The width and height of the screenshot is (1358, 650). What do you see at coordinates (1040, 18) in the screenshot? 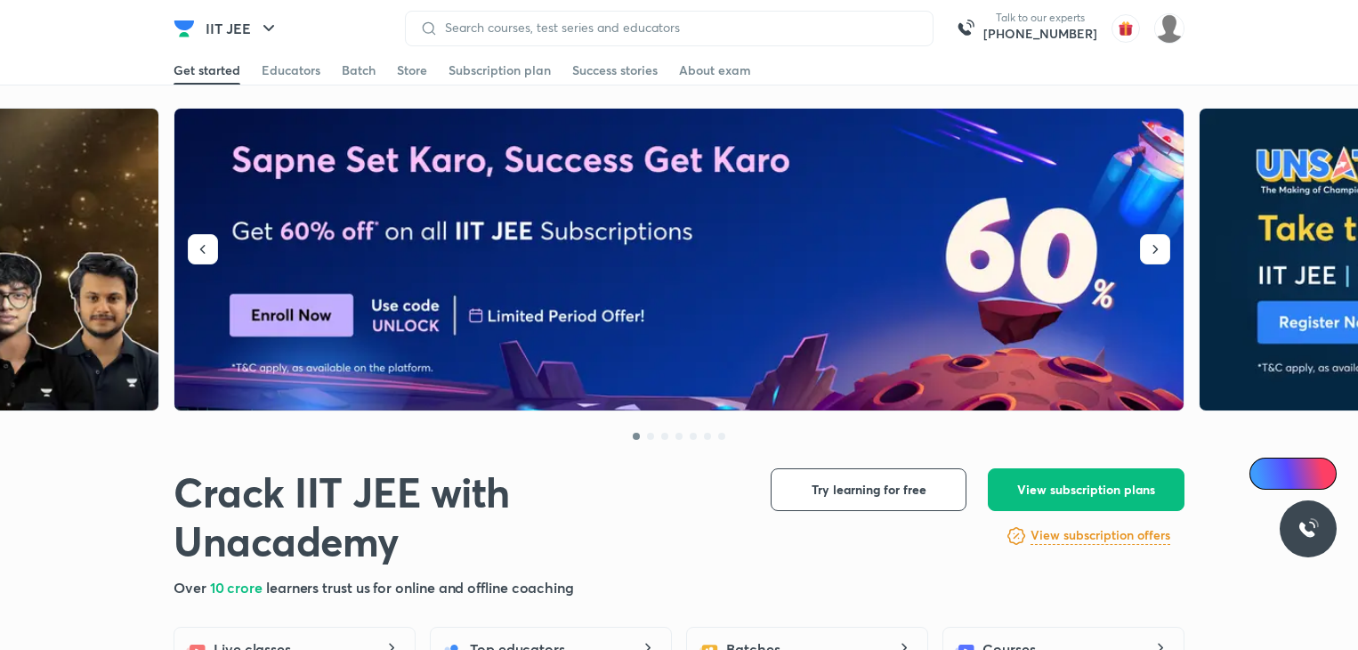
I see `p: Talk to our experts` at bounding box center [1040, 18].